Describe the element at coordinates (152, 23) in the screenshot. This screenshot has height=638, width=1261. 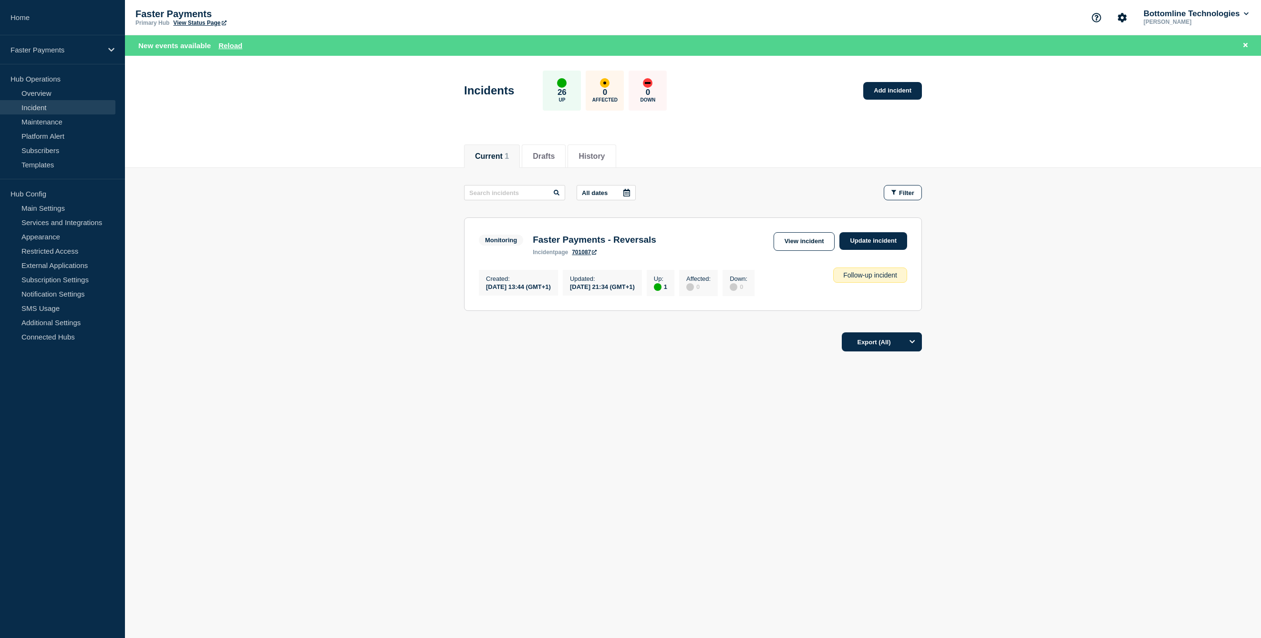
I see `p: Primary Hub` at that location.